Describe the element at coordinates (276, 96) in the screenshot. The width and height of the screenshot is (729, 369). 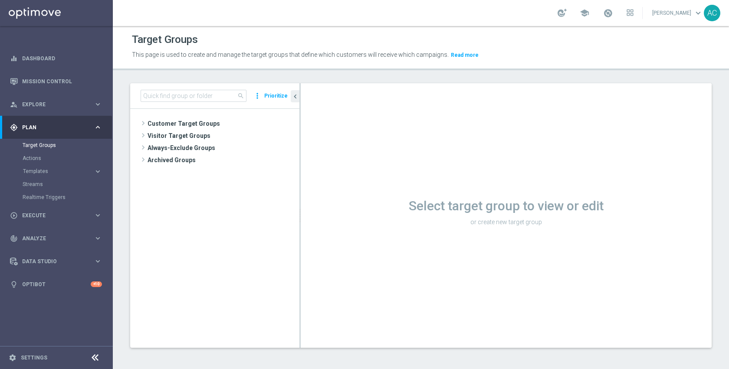
I see `button: Prioritize` at that location.